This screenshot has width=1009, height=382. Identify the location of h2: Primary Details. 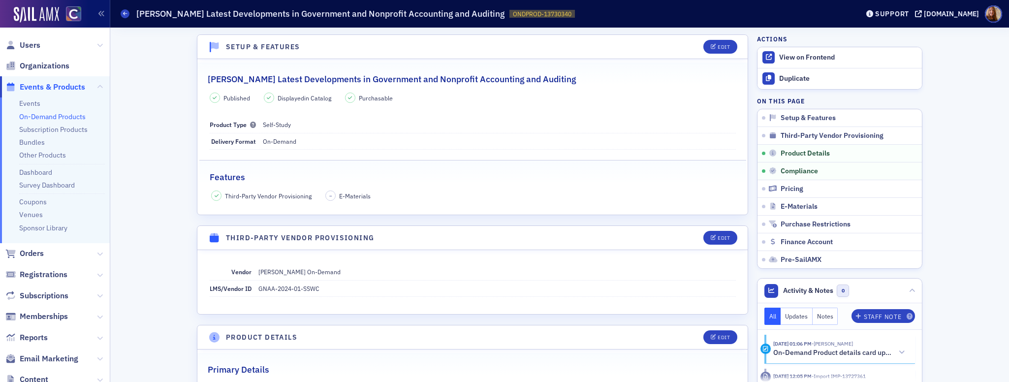
(238, 370).